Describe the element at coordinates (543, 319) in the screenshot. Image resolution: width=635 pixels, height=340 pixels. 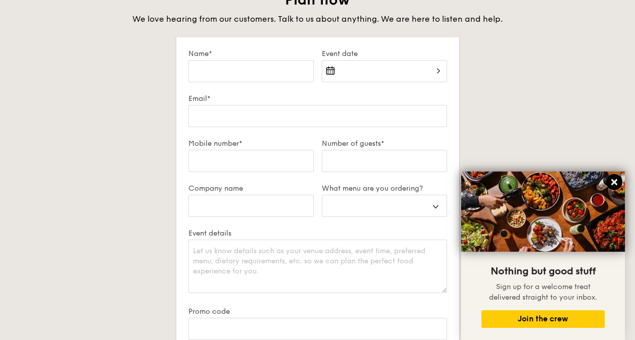
I see `button: Join the crew` at that location.